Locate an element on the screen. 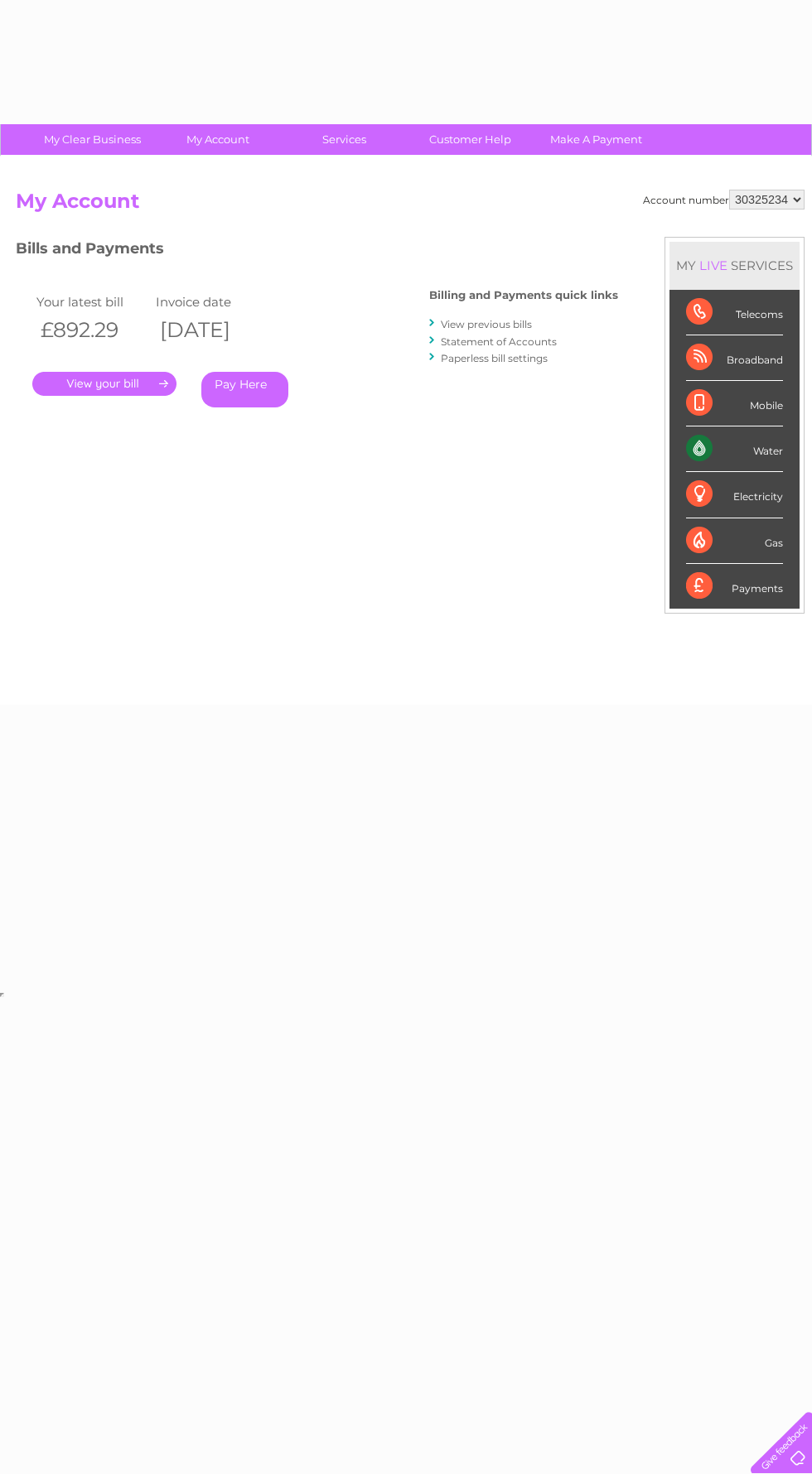 The image size is (812, 1474). div: Telecoms is located at coordinates (734, 313).